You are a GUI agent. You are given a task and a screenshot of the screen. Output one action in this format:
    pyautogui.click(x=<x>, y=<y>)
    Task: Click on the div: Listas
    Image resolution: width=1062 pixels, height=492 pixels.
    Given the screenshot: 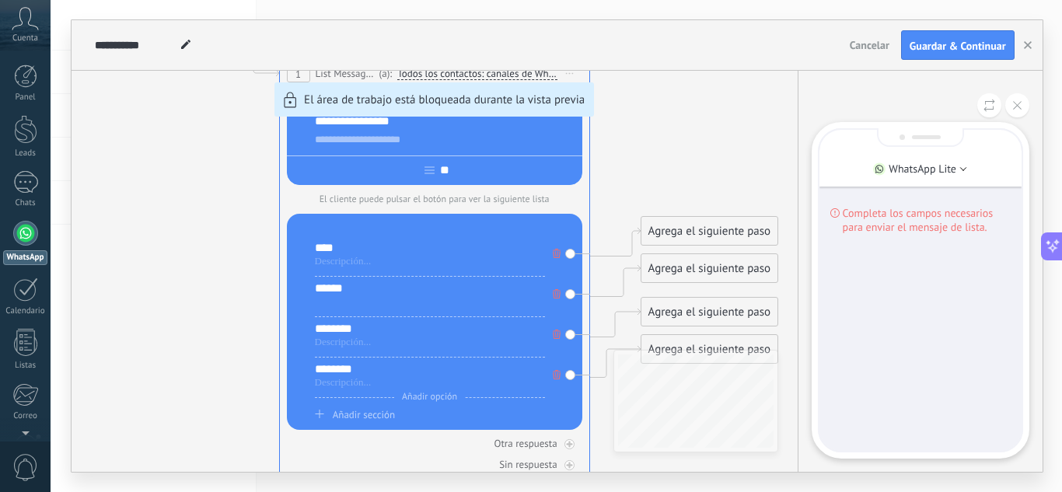 What is the action you would take?
    pyautogui.click(x=26, y=366)
    